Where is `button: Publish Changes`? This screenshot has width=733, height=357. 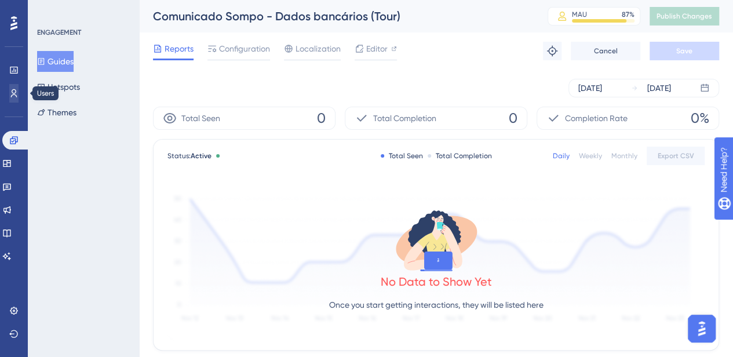 button: Publish Changes is located at coordinates (685, 16).